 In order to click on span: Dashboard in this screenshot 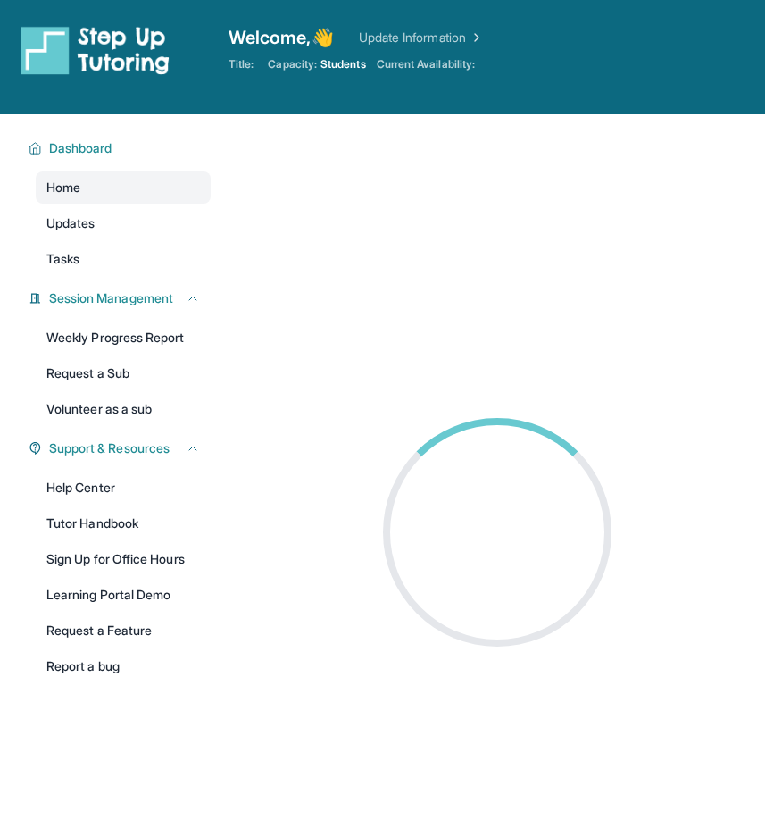, I will do `click(80, 148)`.